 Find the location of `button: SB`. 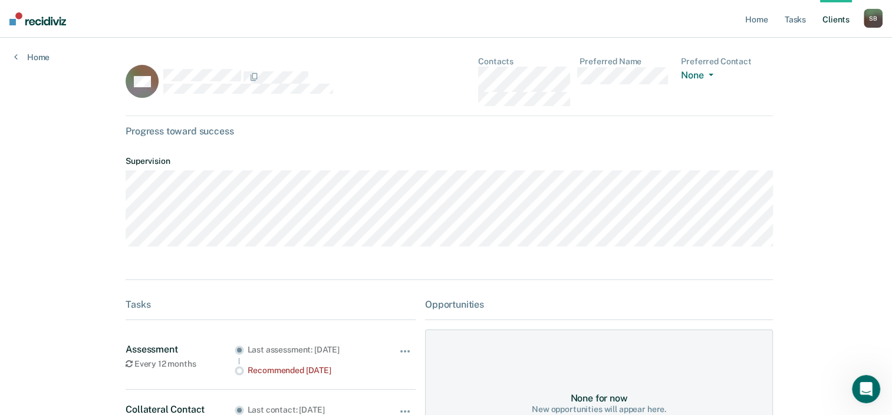

button: SB is located at coordinates (873, 18).